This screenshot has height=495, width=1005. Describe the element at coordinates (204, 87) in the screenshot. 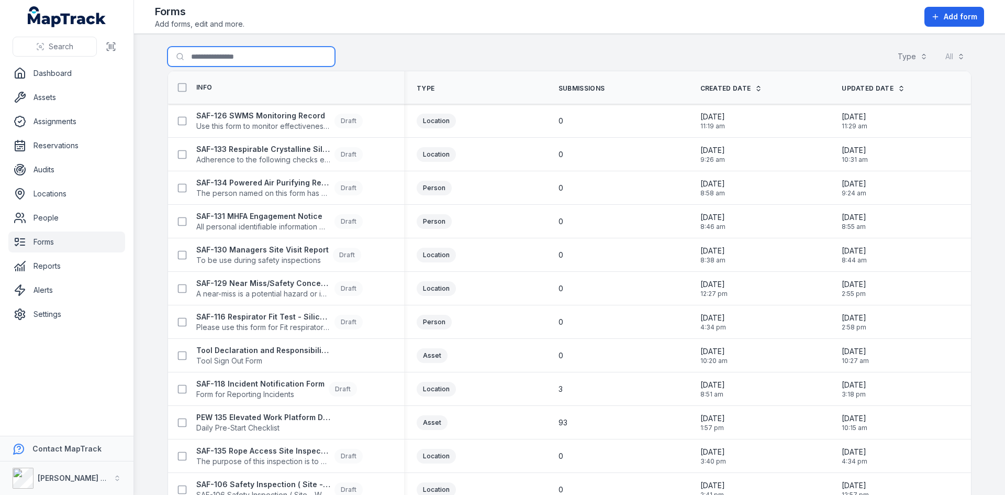

I see `span: Info` at that location.